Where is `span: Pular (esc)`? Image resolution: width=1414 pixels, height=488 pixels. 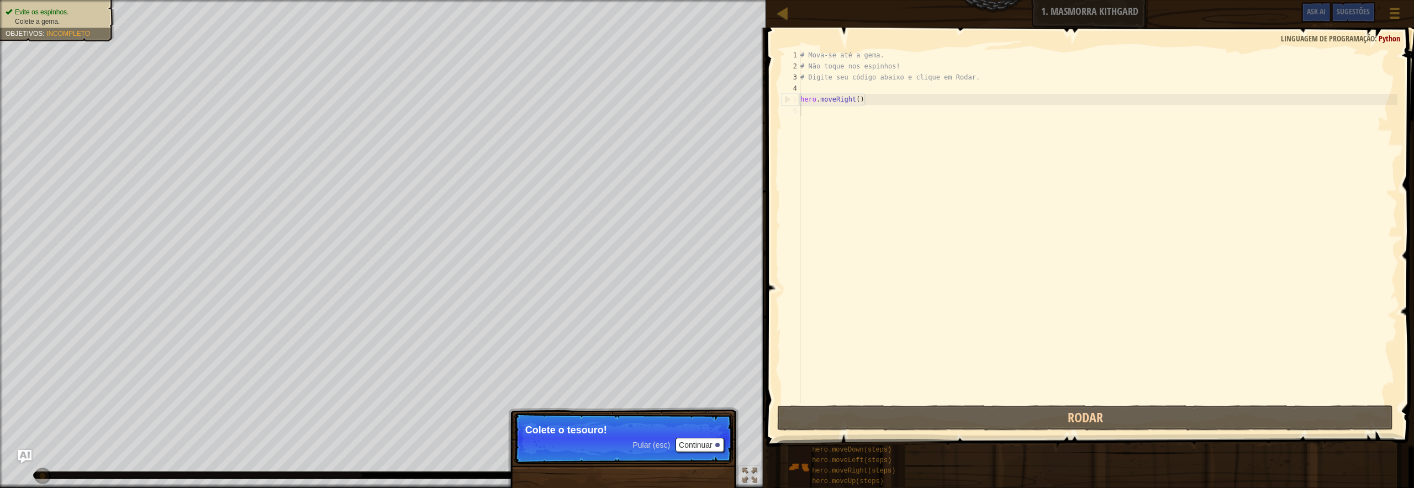
span: Pular (esc) is located at coordinates (651, 445).